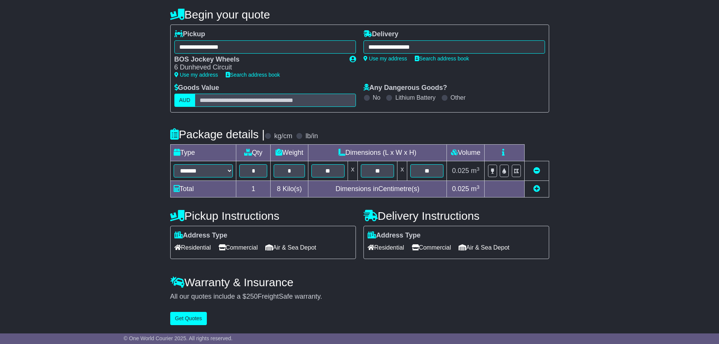 This screenshot has height=344, width=719. Describe the element at coordinates (360, 14) in the screenshot. I see `h4: Begin your quote` at that location.